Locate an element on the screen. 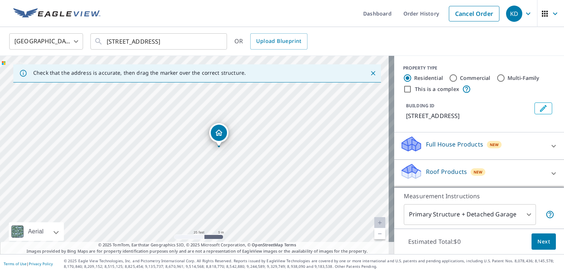 The image size is (564, 273). label: This is a complex is located at coordinates (437, 89).